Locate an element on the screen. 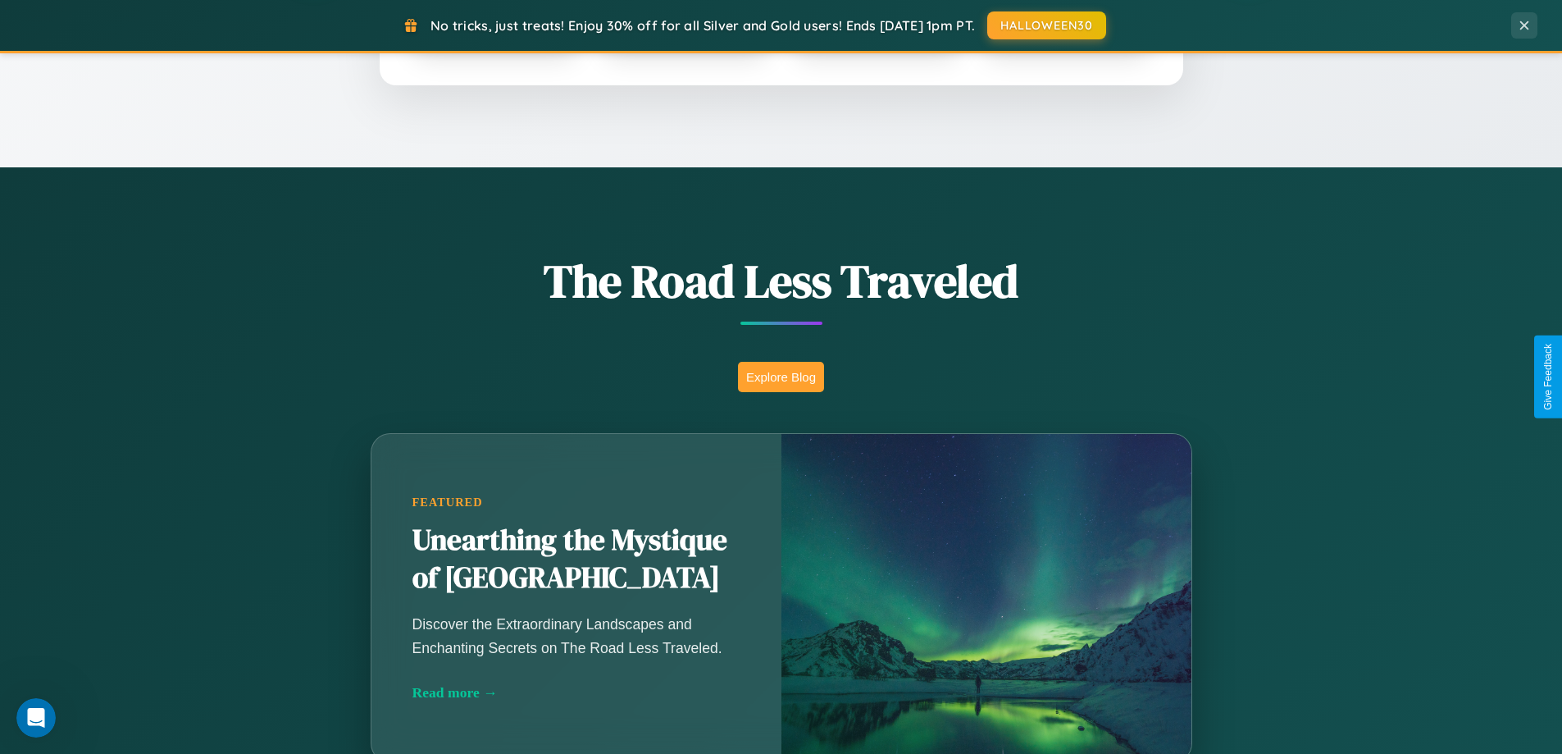  p: Discover the Extraordinary Landscapes and Enchanting Secrets on The Road Less Traveled. is located at coordinates (577, 636).